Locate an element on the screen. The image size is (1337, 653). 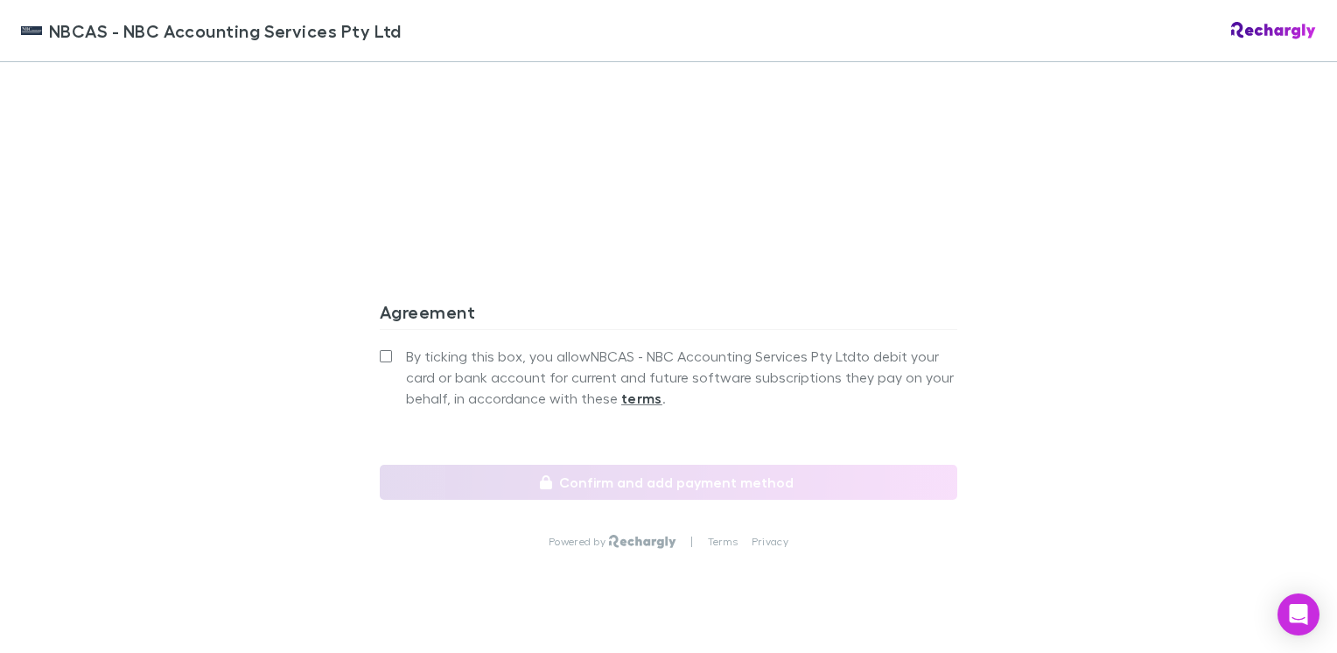
strong: terms is located at coordinates (642, 398).